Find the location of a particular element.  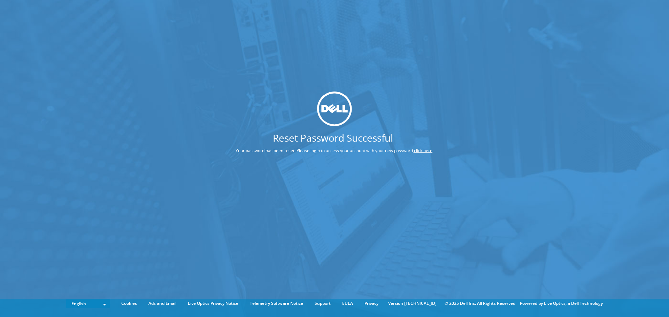

a: click here is located at coordinates (423, 150).